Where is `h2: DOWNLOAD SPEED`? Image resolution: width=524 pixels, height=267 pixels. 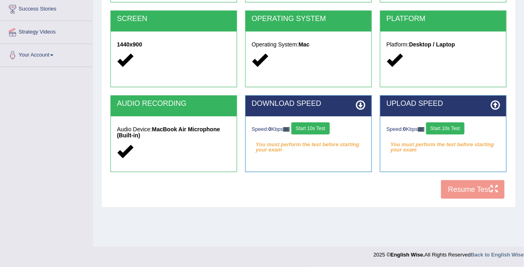 h2: DOWNLOAD SPEED is located at coordinates (308, 104).